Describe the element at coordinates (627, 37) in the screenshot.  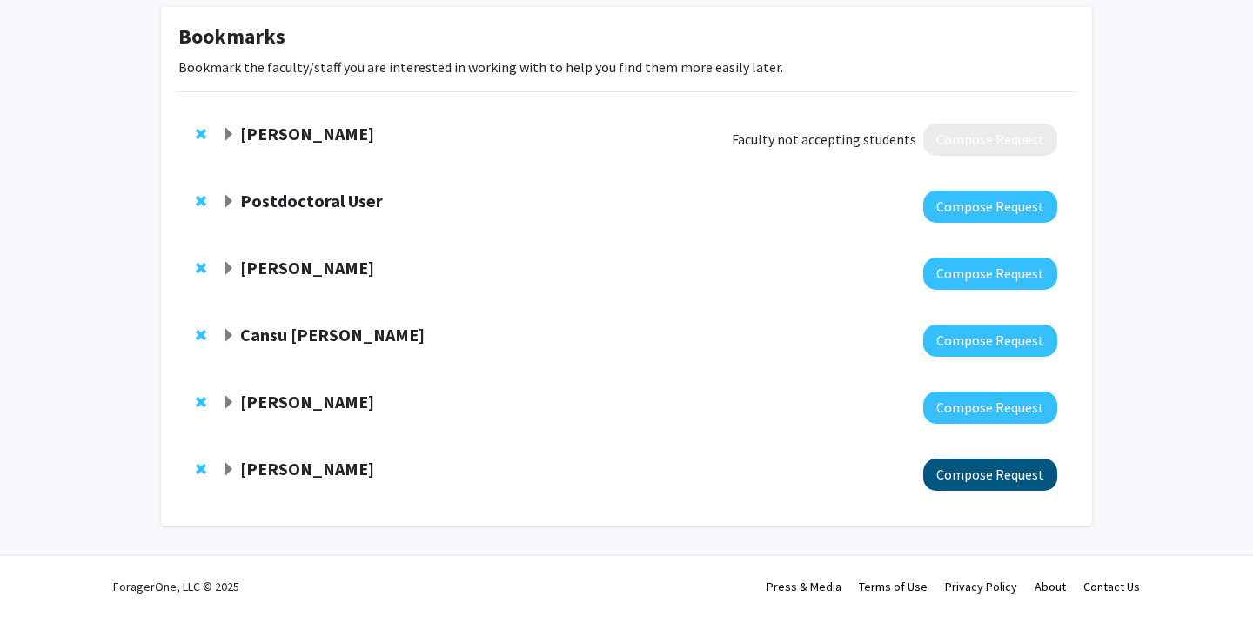
I see `h1: Bookmarks` at that location.